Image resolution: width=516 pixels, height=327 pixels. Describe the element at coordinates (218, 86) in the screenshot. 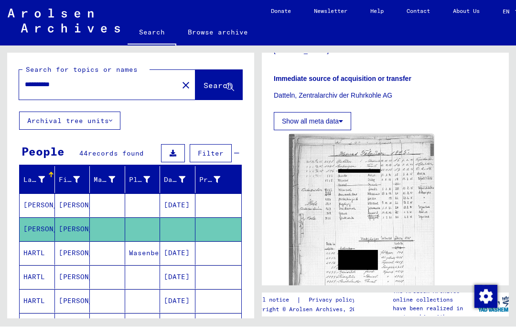

I see `span: Search` at that location.